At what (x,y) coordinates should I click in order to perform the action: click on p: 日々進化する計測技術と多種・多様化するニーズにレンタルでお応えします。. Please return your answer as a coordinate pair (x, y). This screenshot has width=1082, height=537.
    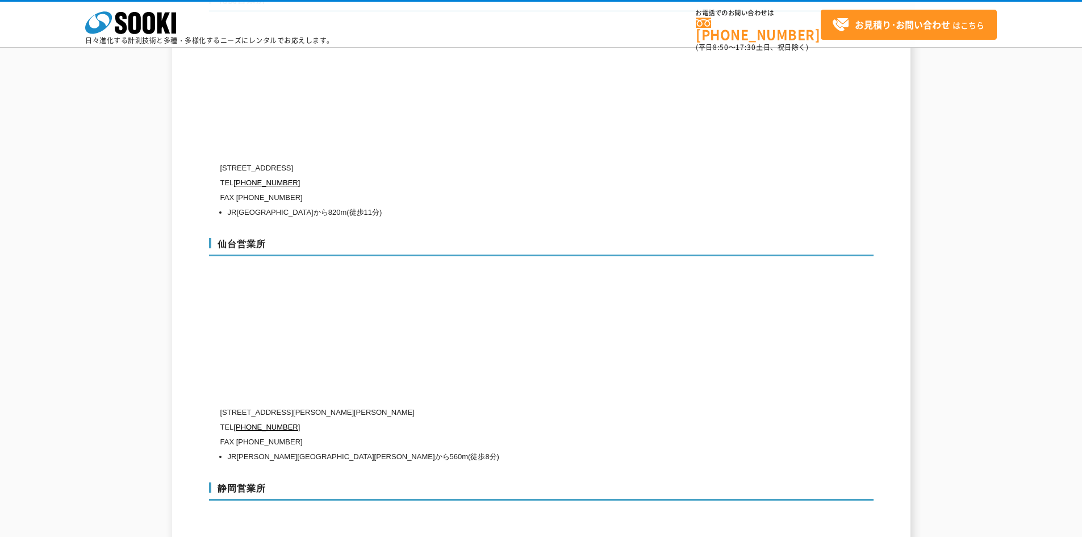
    Looking at the image, I should click on (210, 40).